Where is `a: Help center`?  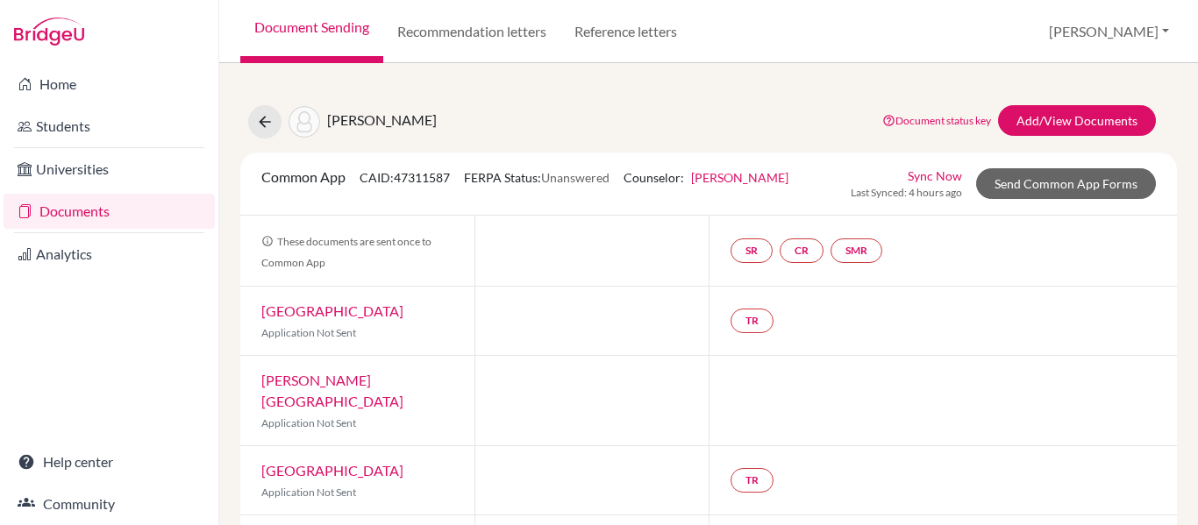
a: Help center is located at coordinates (109, 462).